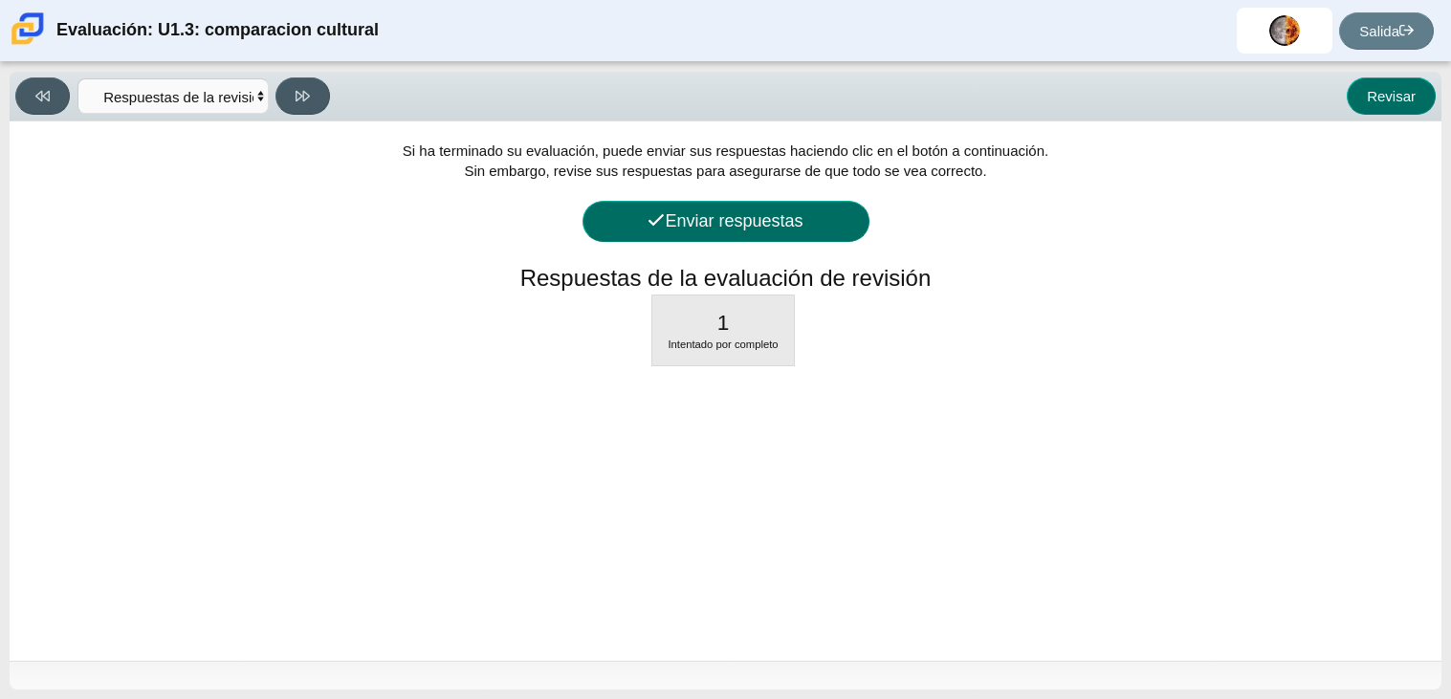 The image size is (1451, 699). Describe the element at coordinates (1391, 96) in the screenshot. I see `font: Revisar` at that location.